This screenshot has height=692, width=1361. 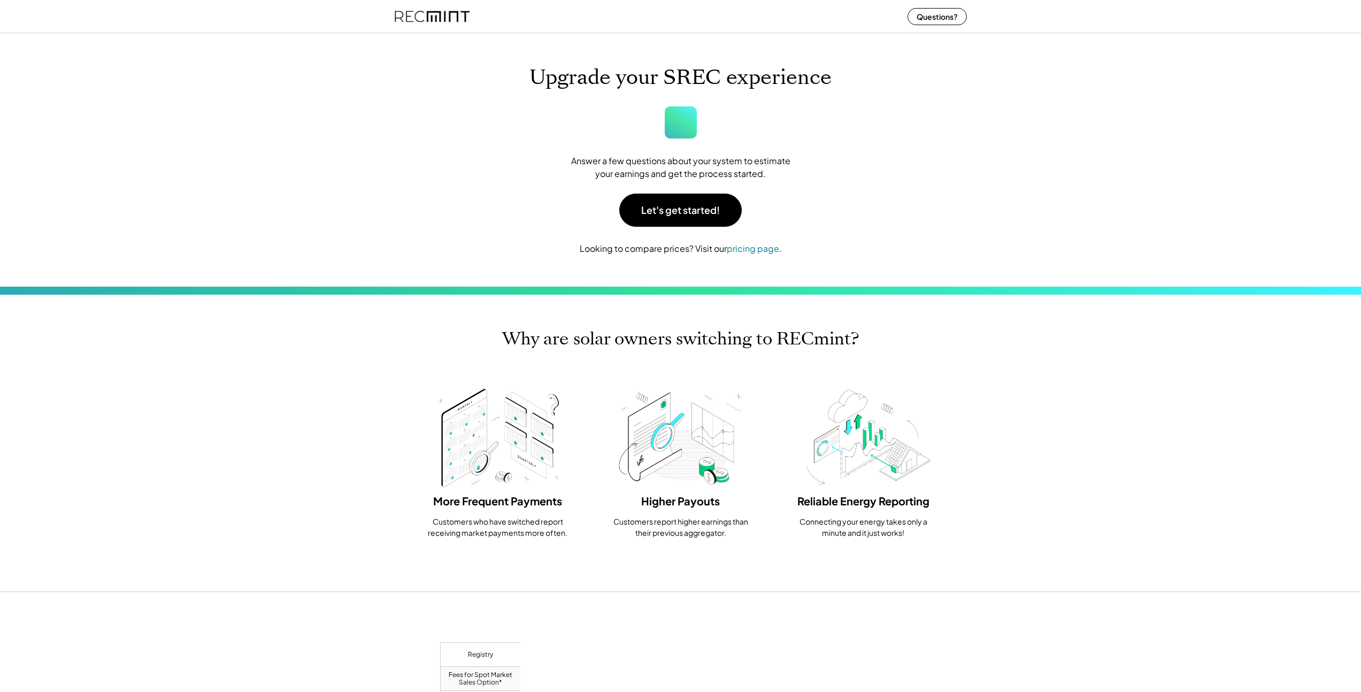 I want to click on div: Answer a few questions about your system to estimate your earnings and get the process started., so click(x=681, y=167).